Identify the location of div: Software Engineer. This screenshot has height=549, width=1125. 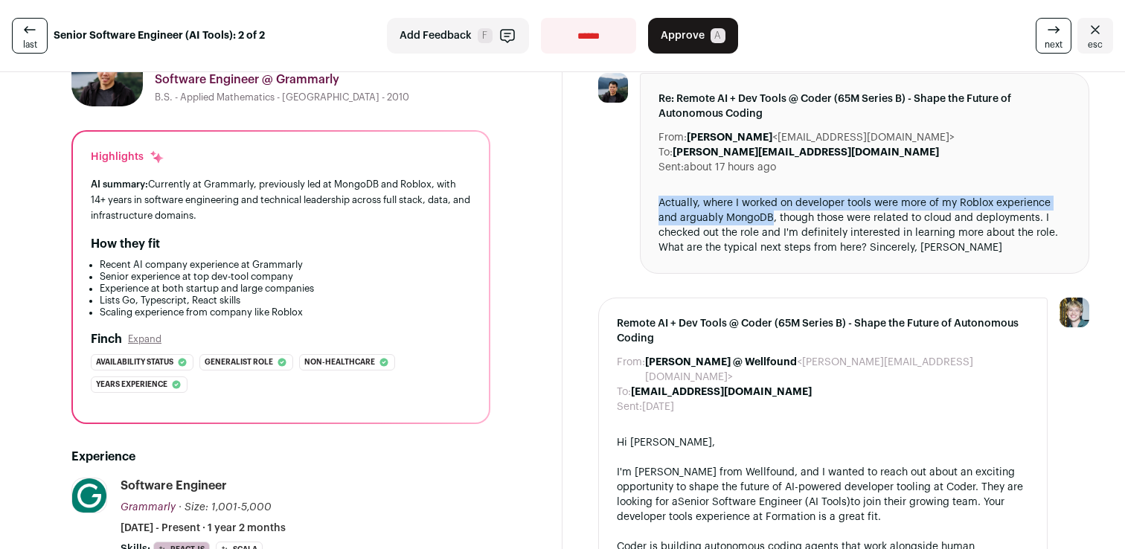
(173, 486).